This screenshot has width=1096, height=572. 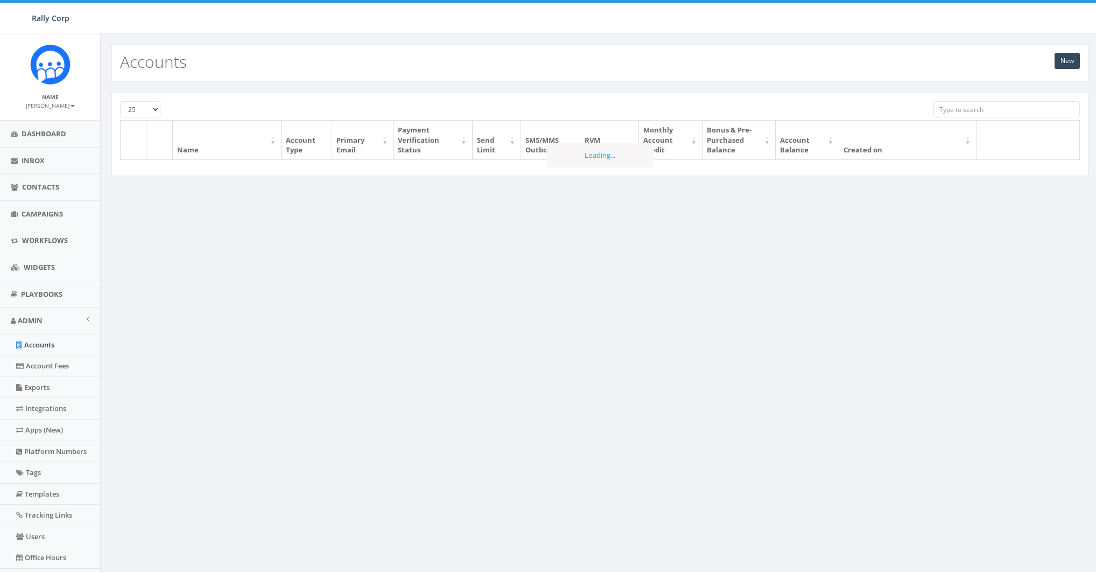 I want to click on th: Primary Email, so click(x=363, y=140).